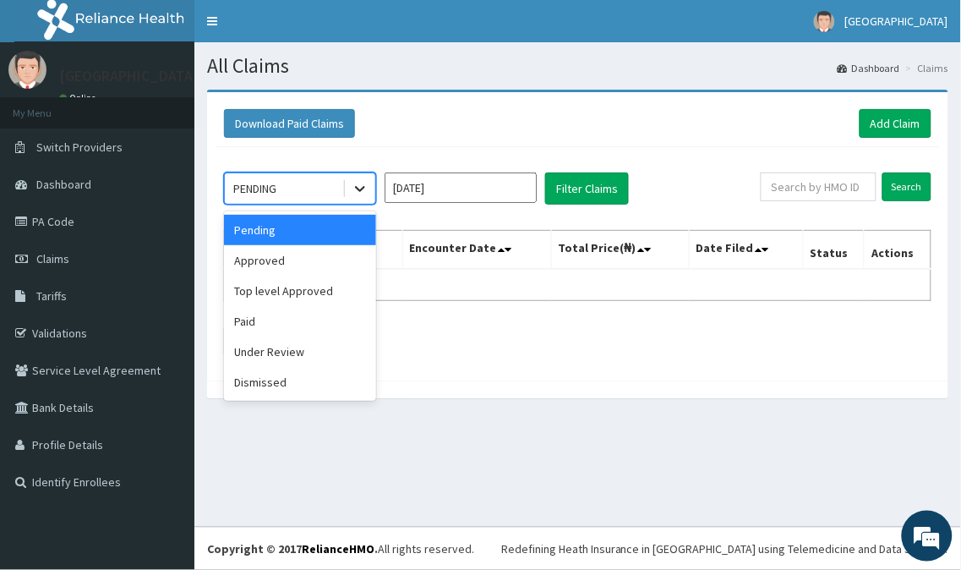 The image size is (961, 570). What do you see at coordinates (925, 68) in the screenshot?
I see `li: Claims` at bounding box center [925, 68].